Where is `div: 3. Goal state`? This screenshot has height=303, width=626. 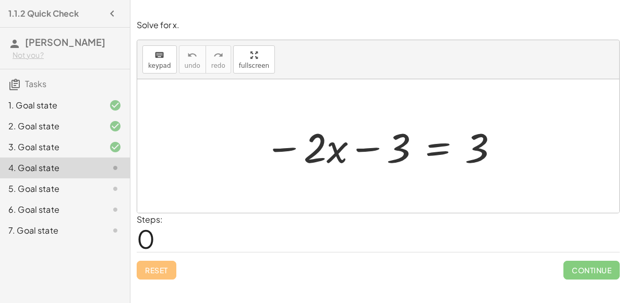
div: 3. Goal state is located at coordinates (50, 147).